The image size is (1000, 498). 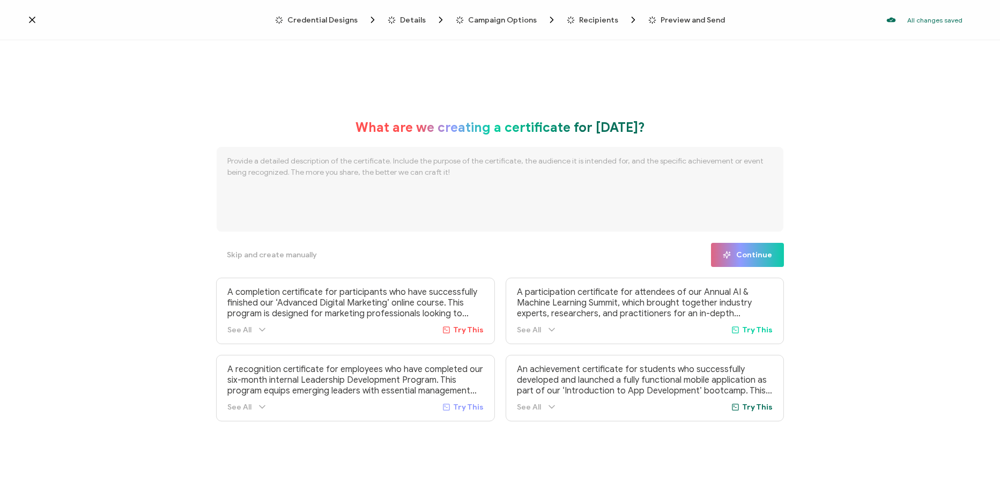 What do you see at coordinates (747, 255) in the screenshot?
I see `span: Continue` at bounding box center [747, 255].